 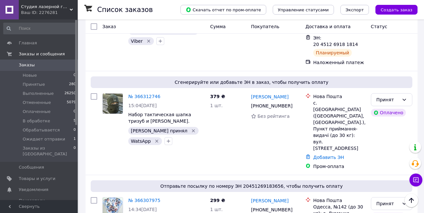 I want to click on span: 26250, so click(x=70, y=94).